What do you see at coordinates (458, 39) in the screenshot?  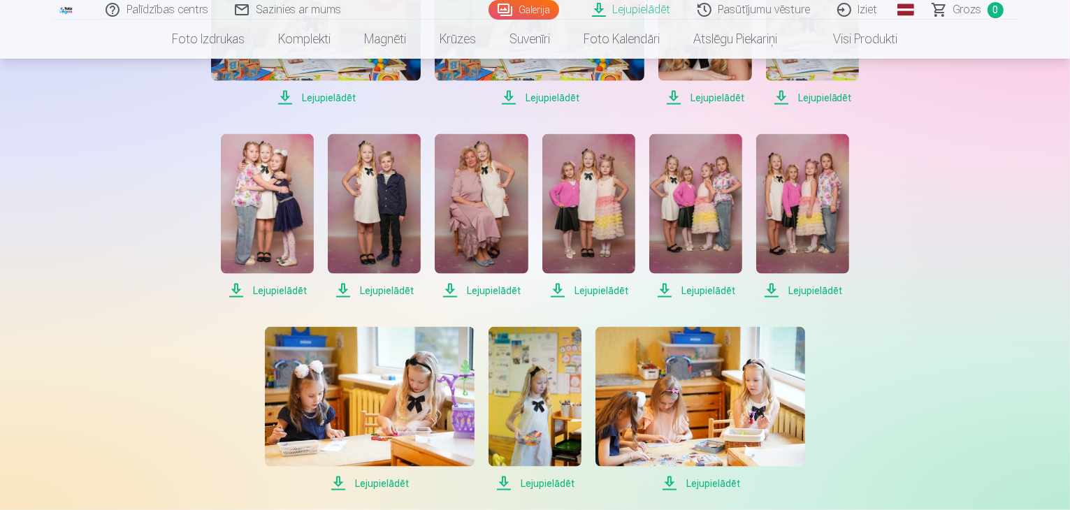 I see `a: Krūzes` at bounding box center [458, 39].